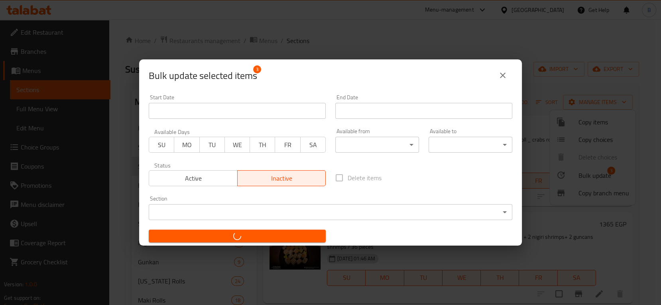 The image size is (661, 305). What do you see at coordinates (282, 178) in the screenshot?
I see `span: Inactive` at bounding box center [282, 178].